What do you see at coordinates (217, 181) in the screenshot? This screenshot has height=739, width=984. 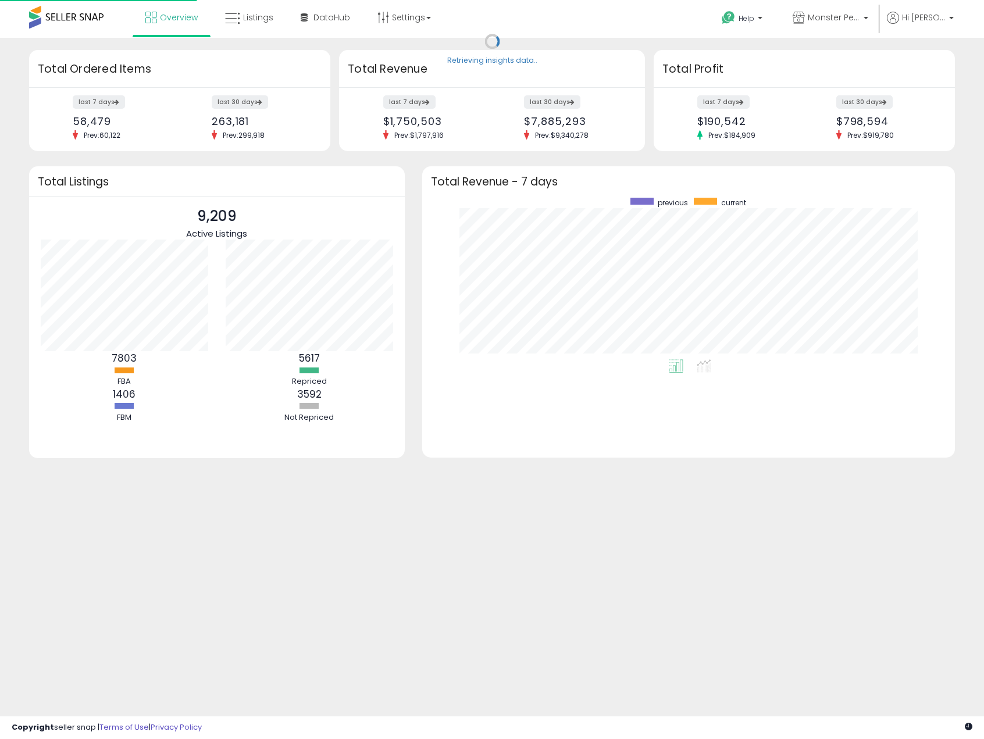 I see `h3: Total Listings` at bounding box center [217, 181].